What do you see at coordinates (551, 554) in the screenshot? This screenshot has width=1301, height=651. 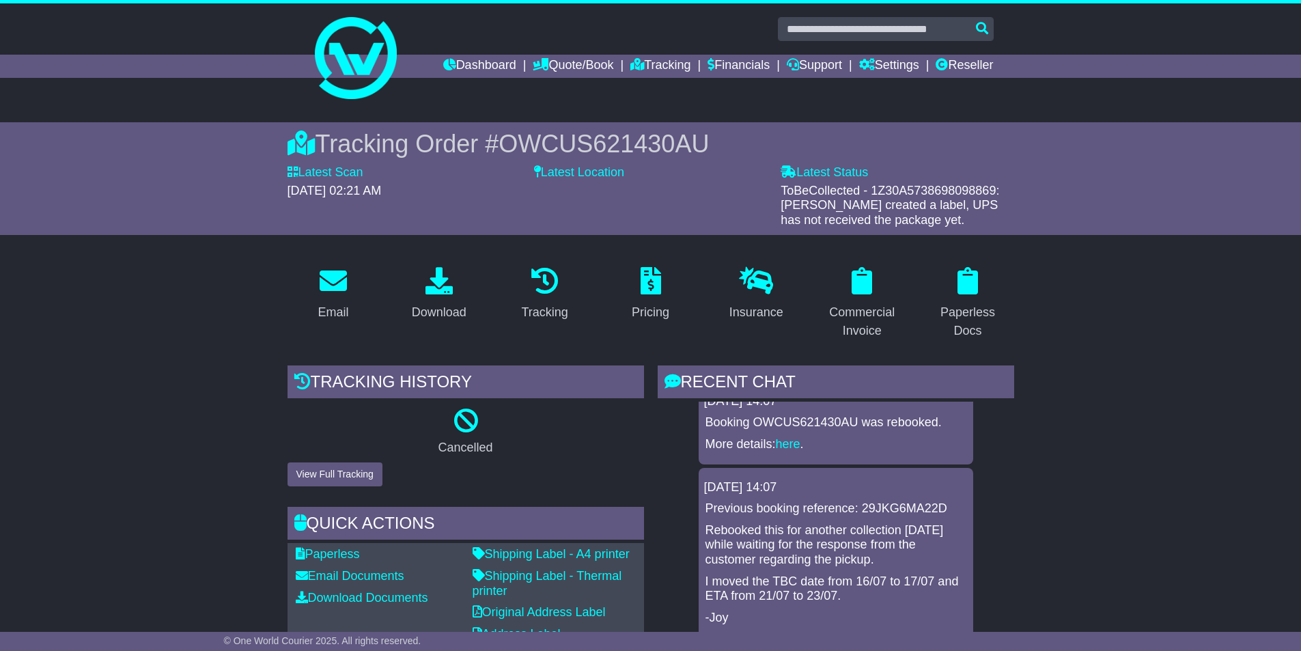 I see `a: Shipping Label - A4 printer` at bounding box center [551, 554].